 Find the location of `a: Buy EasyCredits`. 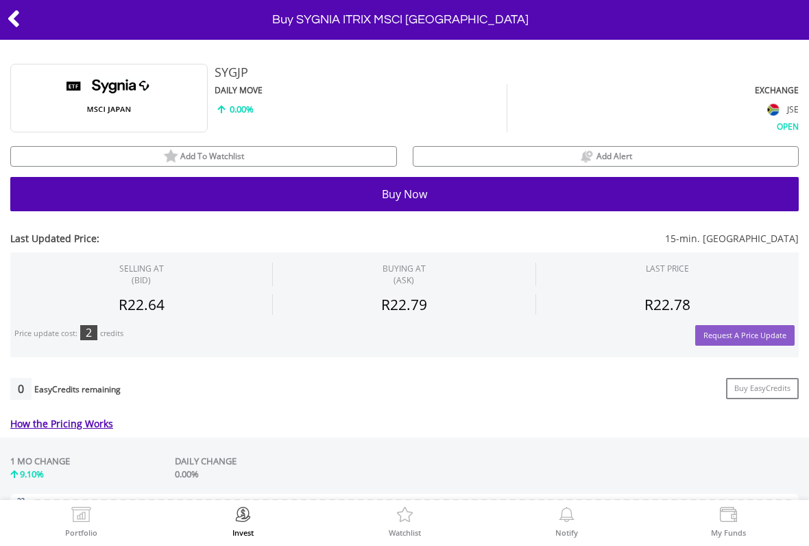

a: Buy EasyCredits is located at coordinates (763, 388).